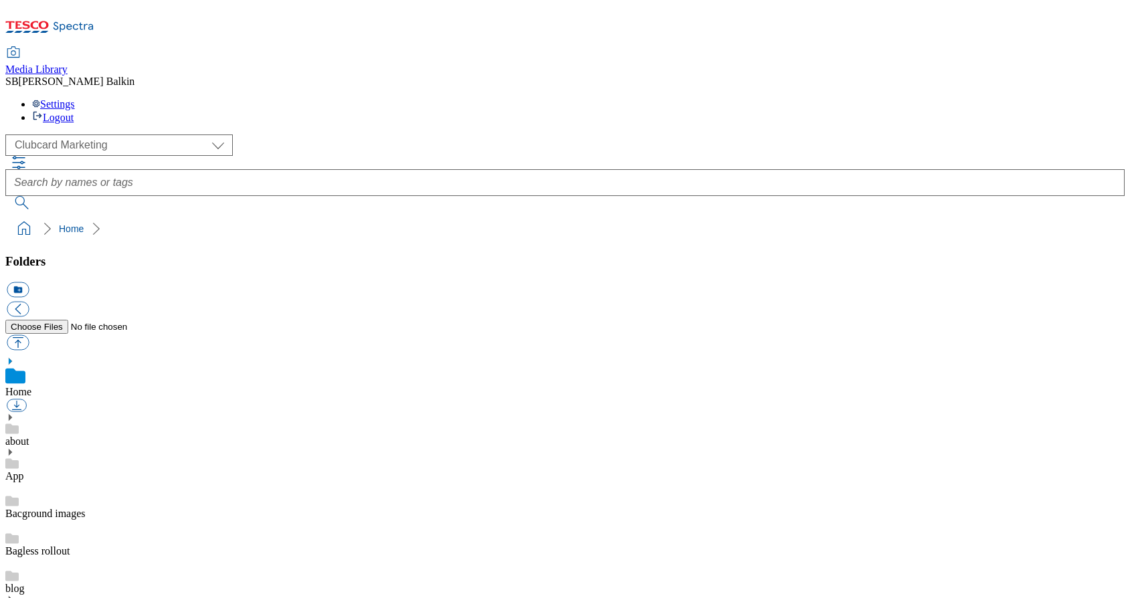 The image size is (1130, 598). What do you see at coordinates (36, 62) in the screenshot?
I see `a: Media Library` at bounding box center [36, 62].